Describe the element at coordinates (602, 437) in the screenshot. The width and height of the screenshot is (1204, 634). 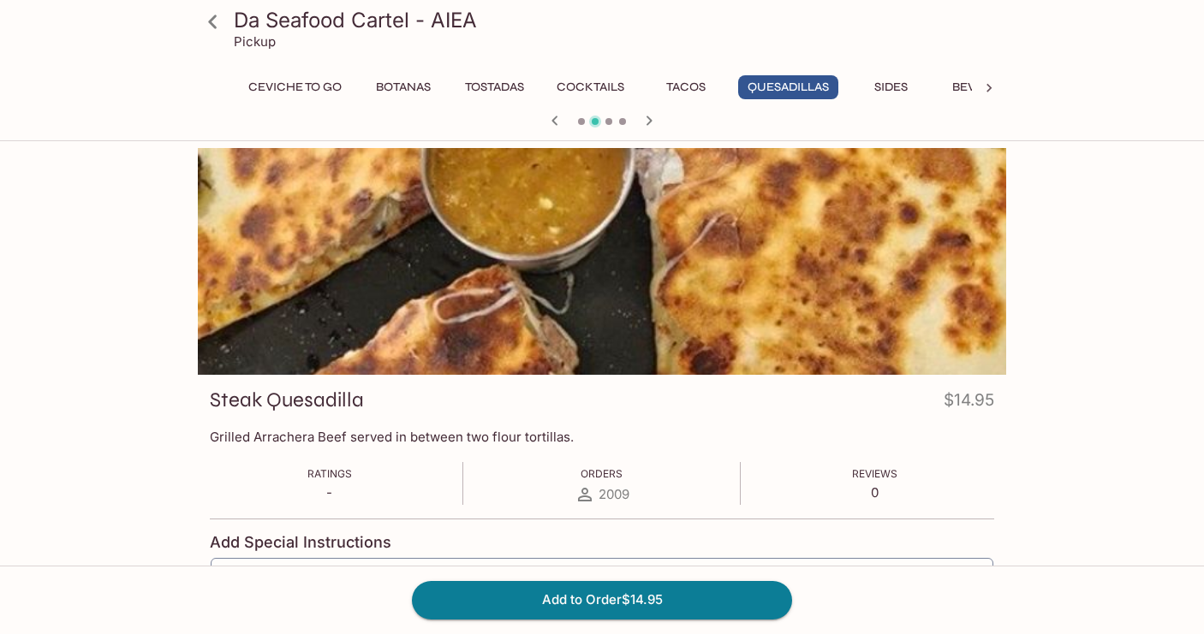
I see `p: Grilled Arrachera Beef served in between two flour tortillas.` at that location.